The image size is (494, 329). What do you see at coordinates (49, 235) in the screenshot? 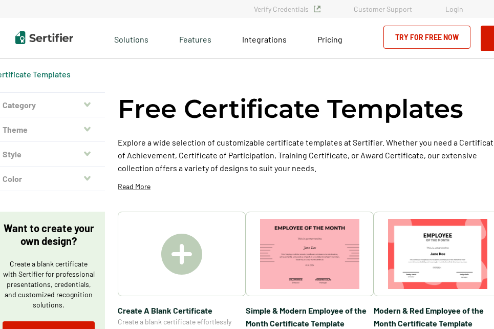
I see `p: Want to create your own design?` at bounding box center [49, 235].